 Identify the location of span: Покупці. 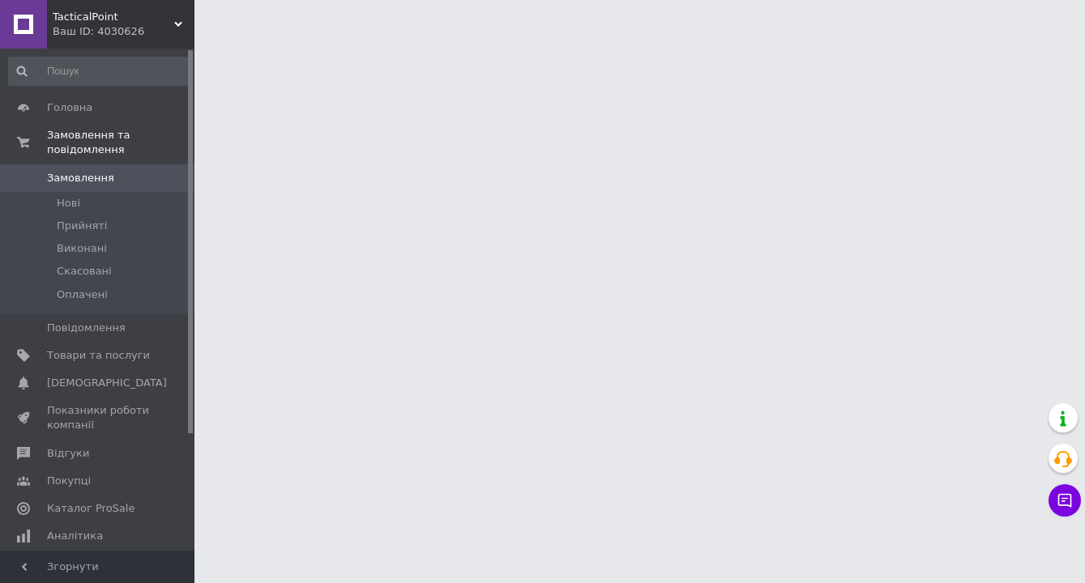
(69, 481).